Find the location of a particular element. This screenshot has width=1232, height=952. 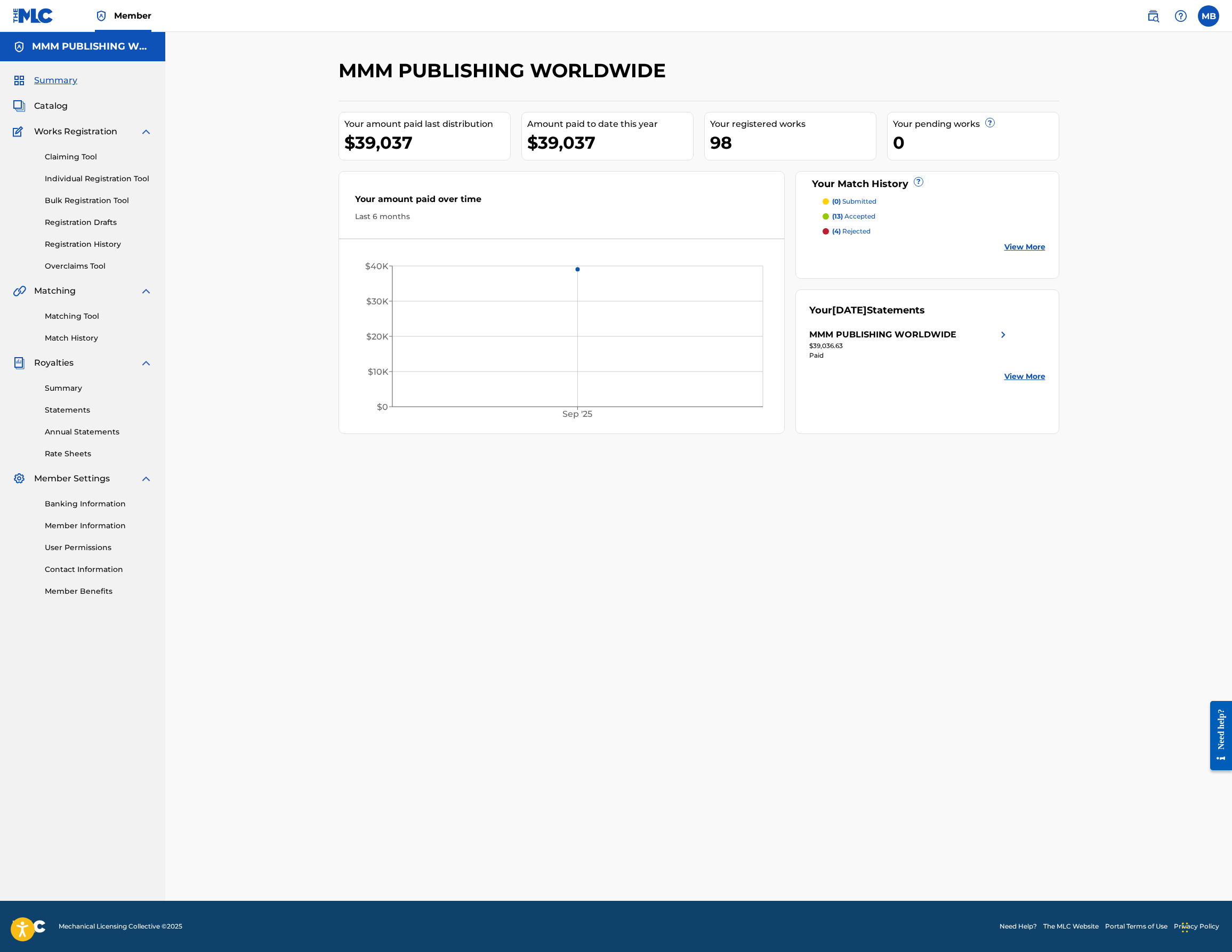

div: Your amount paid last distribution is located at coordinates (427, 124).